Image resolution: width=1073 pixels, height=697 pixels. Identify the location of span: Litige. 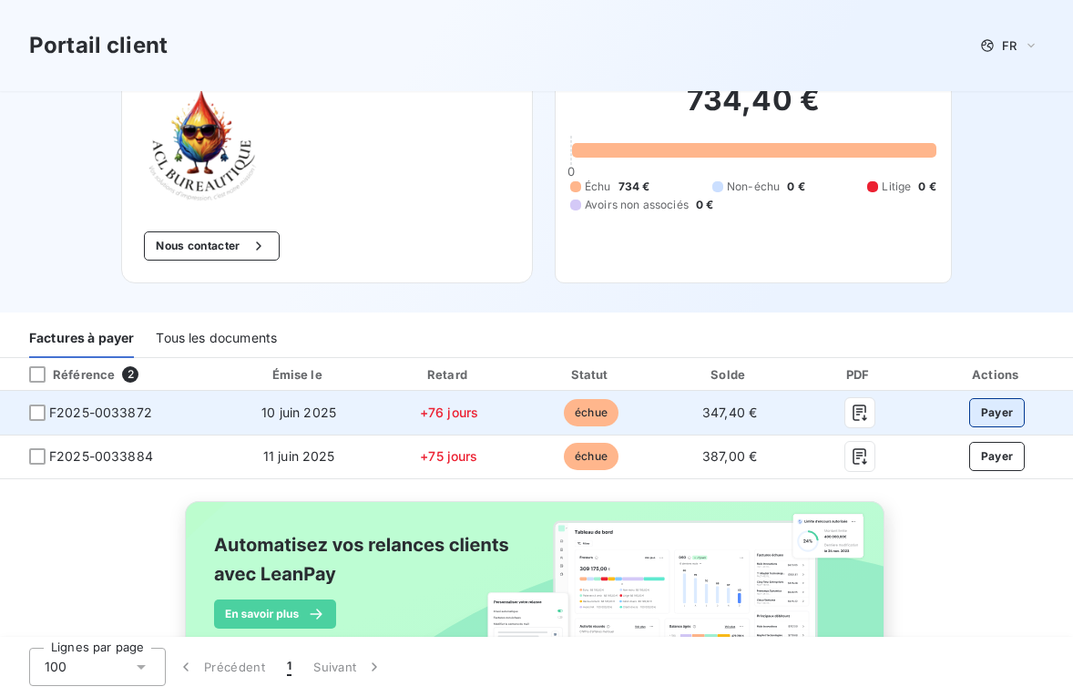
(896, 187).